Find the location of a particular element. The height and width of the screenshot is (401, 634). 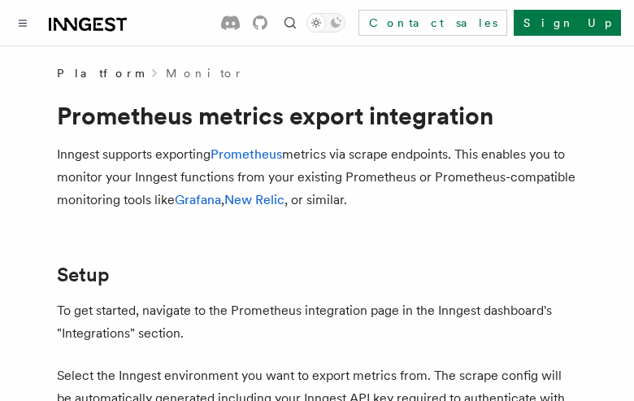

a: Prometheus is located at coordinates (246, 154).